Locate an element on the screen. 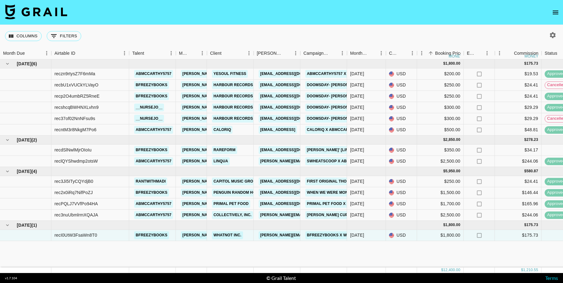  div: money is located at coordinates (456, 56).